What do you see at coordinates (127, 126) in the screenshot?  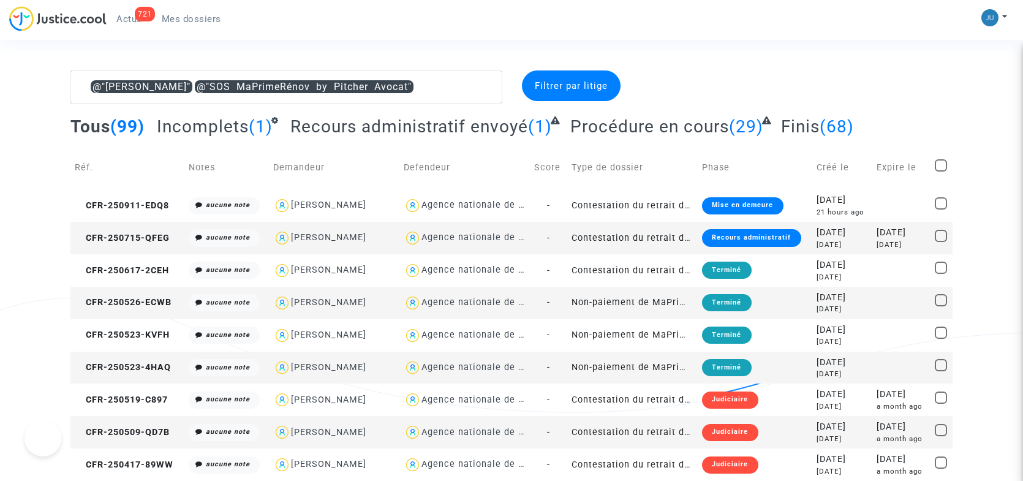 I see `span: (99)` at bounding box center [127, 126].